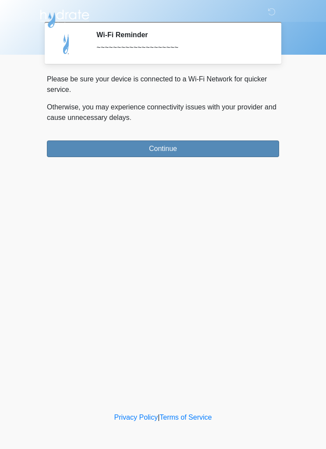 This screenshot has width=326, height=449. Describe the element at coordinates (64, 18) in the screenshot. I see `img: Hydrate IV Bar - Scottsdale Logo` at that location.